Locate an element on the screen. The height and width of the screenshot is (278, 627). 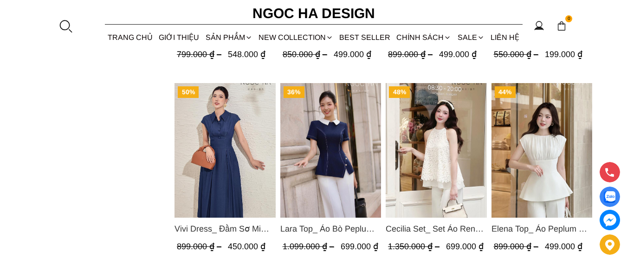
span: 550.000 ₫ is located at coordinates (516, 55).